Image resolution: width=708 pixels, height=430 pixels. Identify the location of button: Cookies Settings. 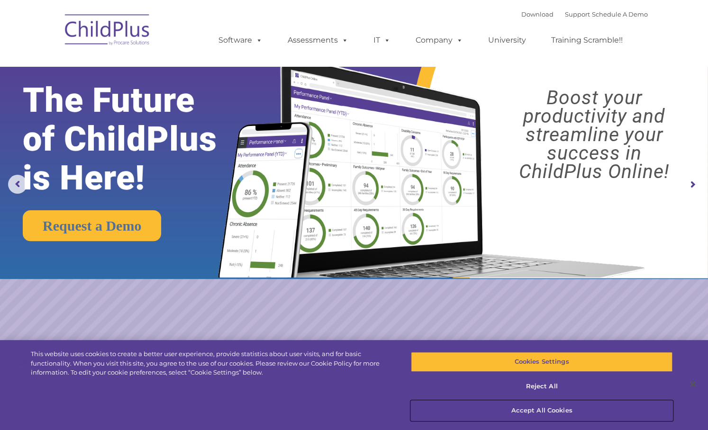
(541, 362).